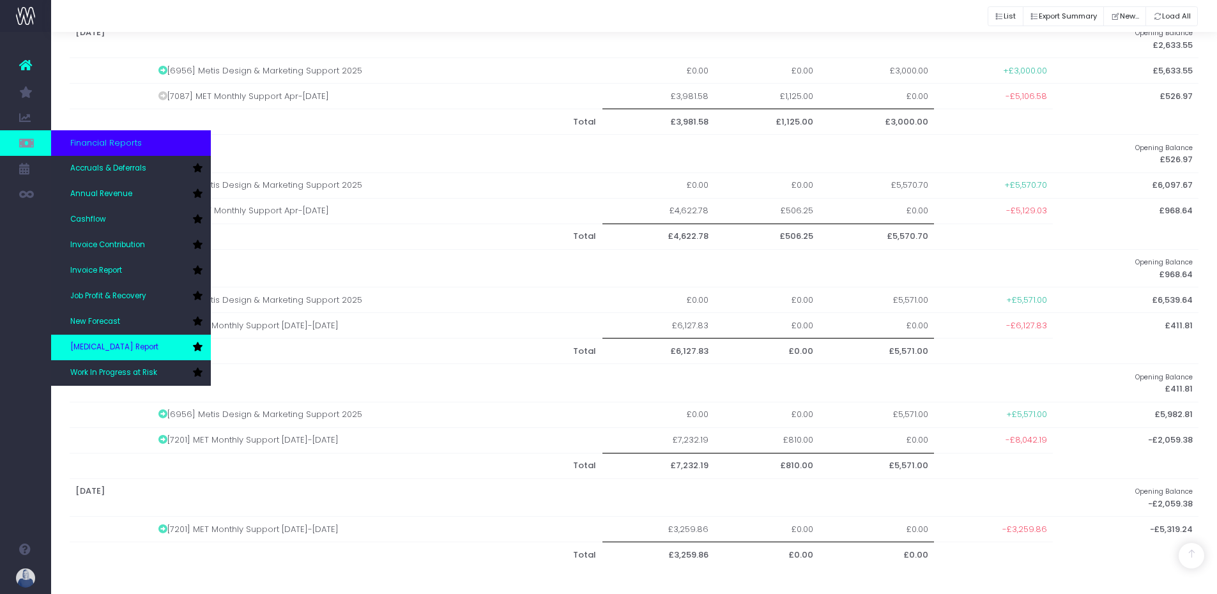 The width and height of the screenshot is (1217, 594). Describe the element at coordinates (877, 185) in the screenshot. I see `td: £5,570.70` at that location.